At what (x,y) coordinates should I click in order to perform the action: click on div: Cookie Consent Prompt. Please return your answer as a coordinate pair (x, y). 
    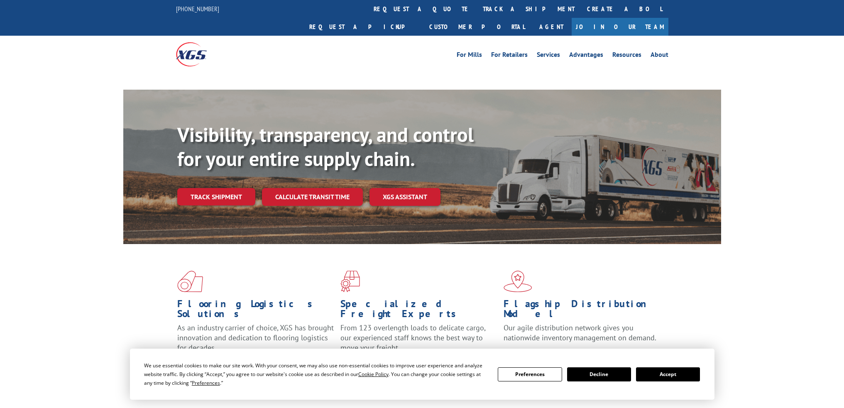
    Looking at the image, I should click on (422, 374).